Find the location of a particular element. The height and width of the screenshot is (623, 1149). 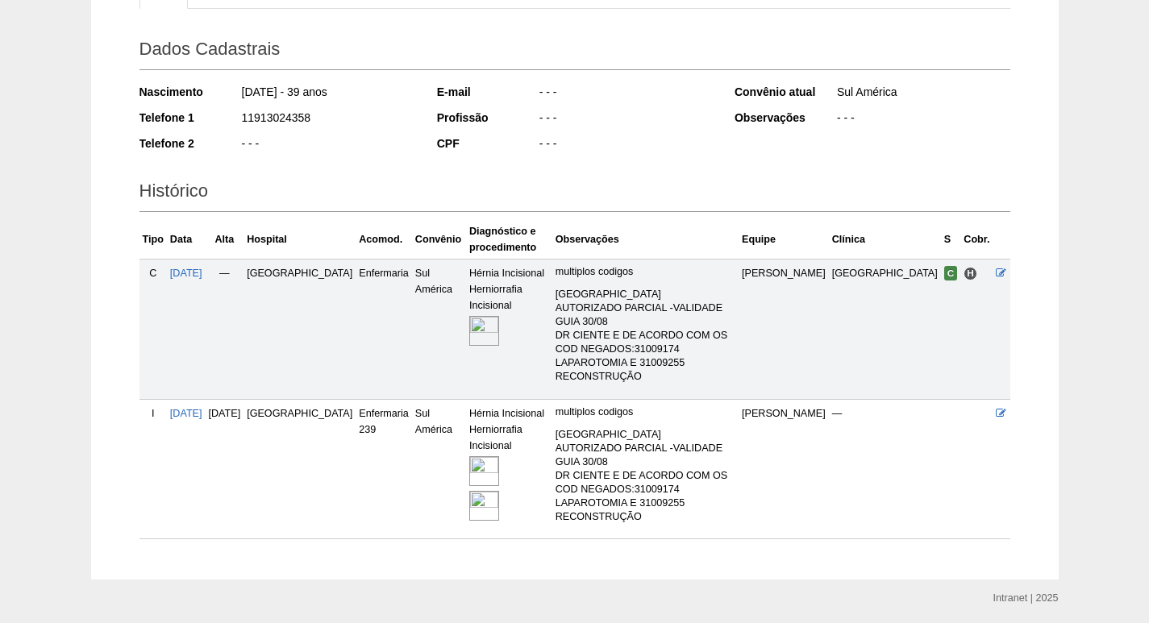

div: C is located at coordinates (153, 273).